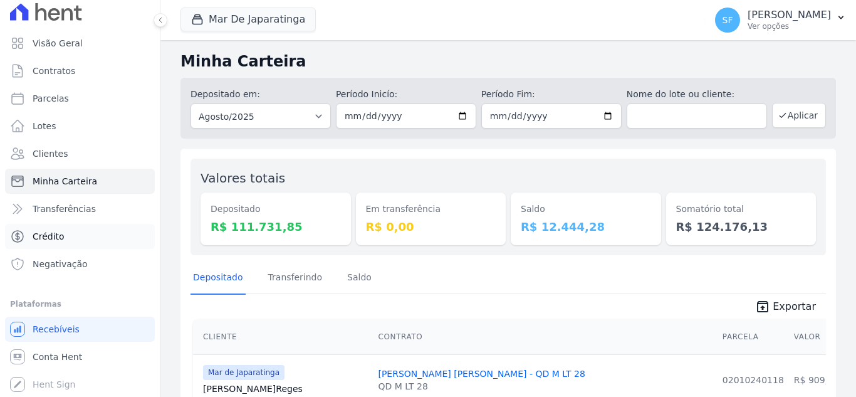 The height and width of the screenshot is (397, 856). What do you see at coordinates (218, 278) in the screenshot?
I see `a: Depositado` at bounding box center [218, 278].